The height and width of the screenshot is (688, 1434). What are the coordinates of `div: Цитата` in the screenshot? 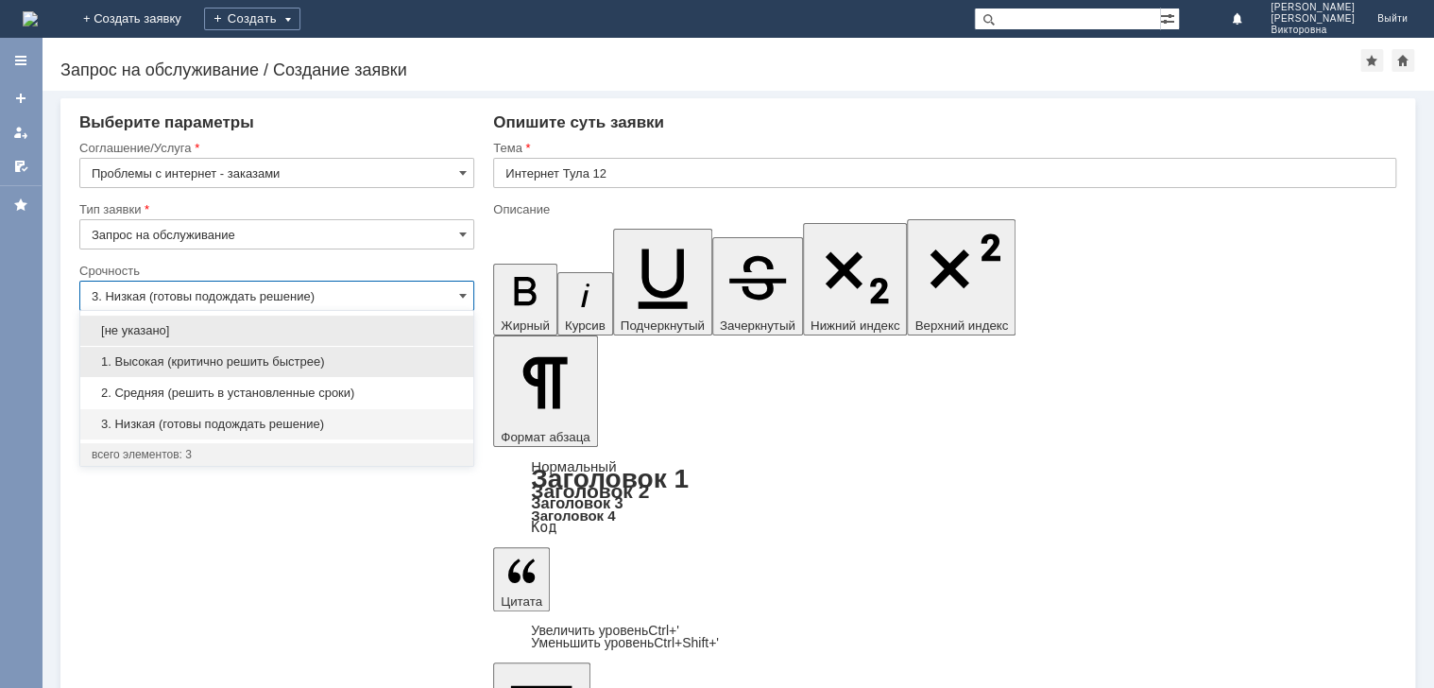 It's located at (945, 637).